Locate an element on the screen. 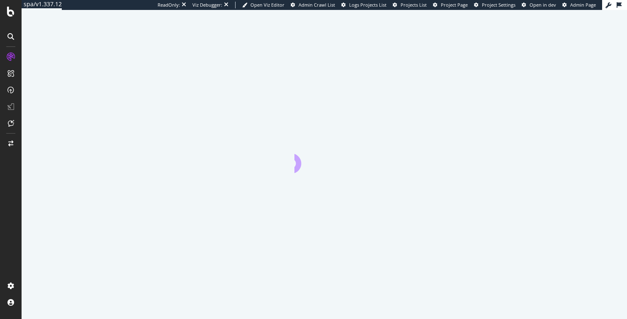 This screenshot has height=319, width=627. a: Open Viz Editor is located at coordinates (263, 5).